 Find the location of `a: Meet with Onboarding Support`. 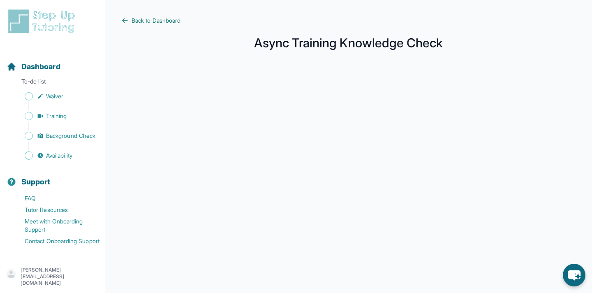

a: Meet with Onboarding Support is located at coordinates (56, 225).